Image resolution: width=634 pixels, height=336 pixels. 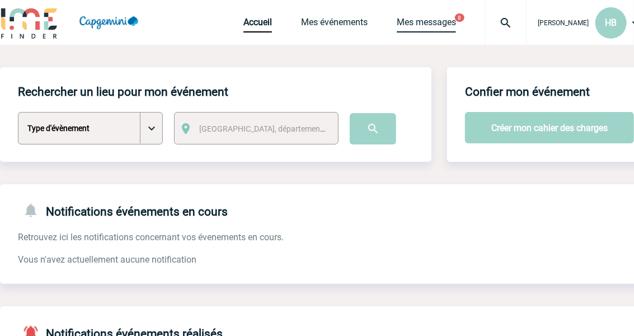 What do you see at coordinates (373, 129) in the screenshot?
I see `input: Submit` at bounding box center [373, 129].